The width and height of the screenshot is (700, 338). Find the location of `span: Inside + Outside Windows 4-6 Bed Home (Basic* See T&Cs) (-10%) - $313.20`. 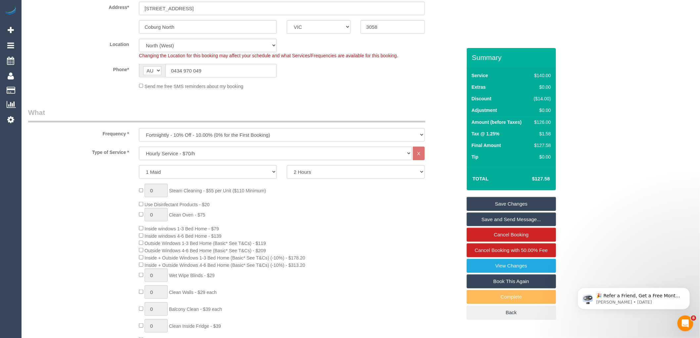

span: Inside + Outside Windows 4-6 Bed Home (Basic* See T&Cs) (-10%) - $313.20 is located at coordinates (225, 265).